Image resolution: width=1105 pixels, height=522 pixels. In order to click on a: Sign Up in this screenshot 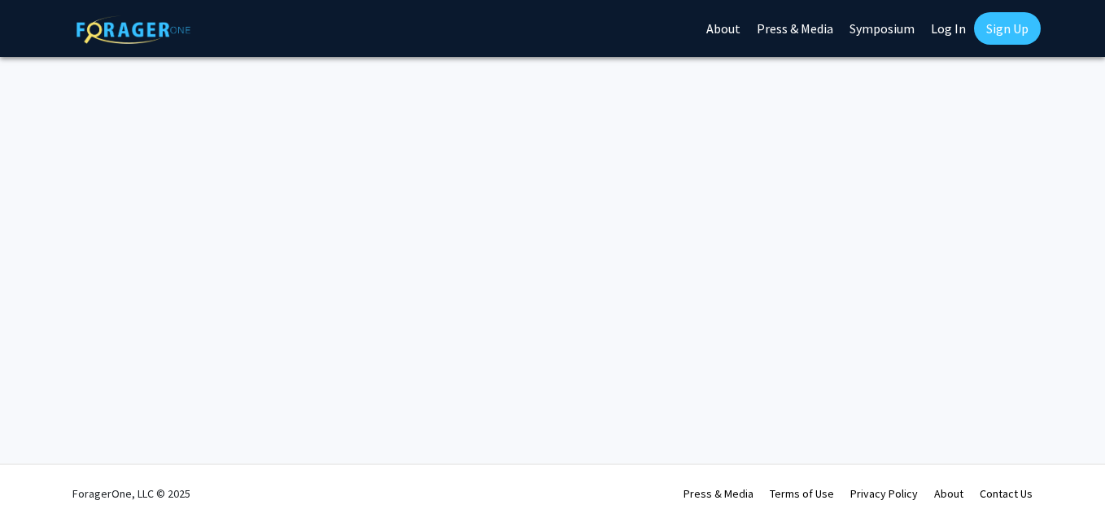, I will do `click(1007, 28)`.